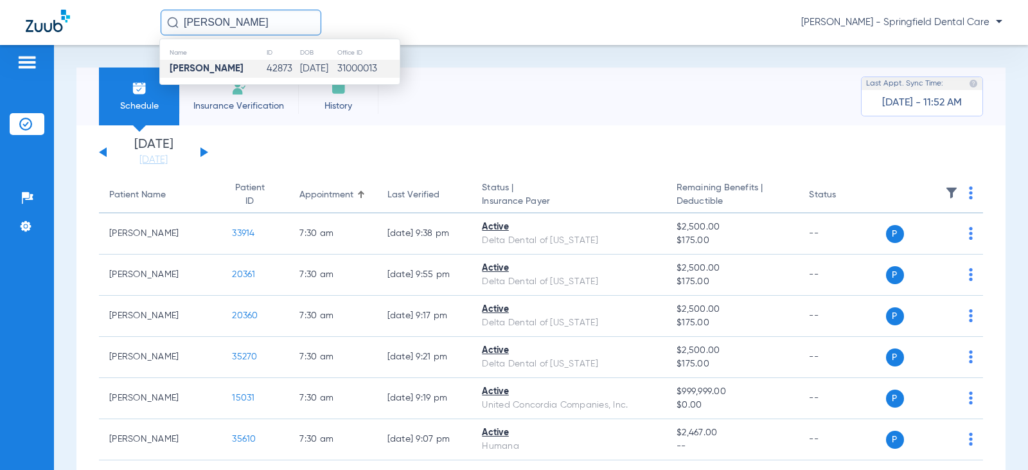  What do you see at coordinates (139, 106) in the screenshot?
I see `span: Schedule` at bounding box center [139, 106].